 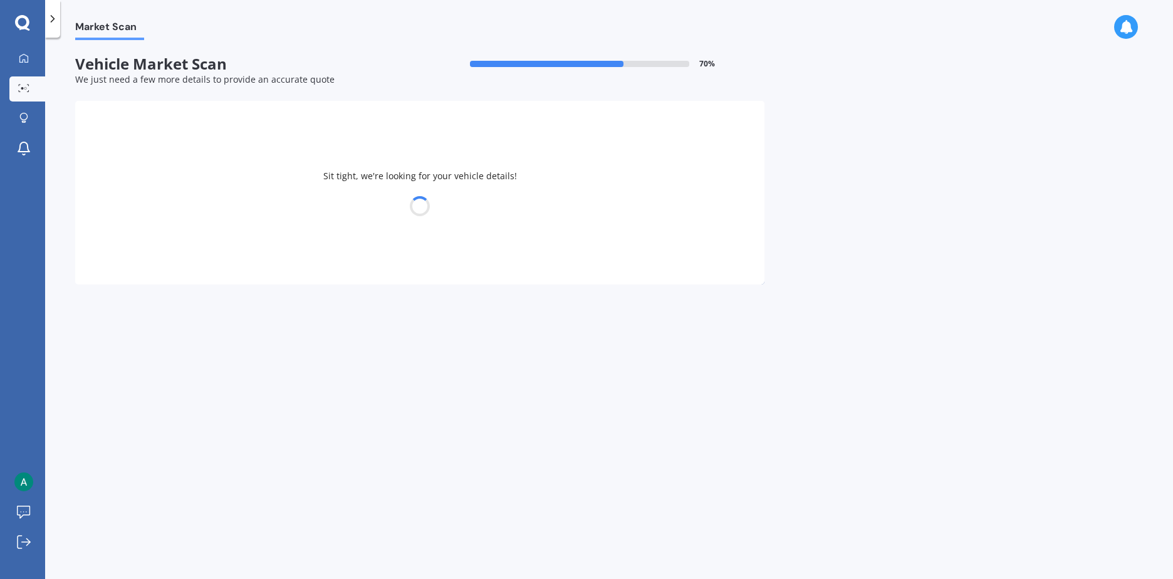 What do you see at coordinates (247, 64) in the screenshot?
I see `span: Vehicle Market Scan` at bounding box center [247, 64].